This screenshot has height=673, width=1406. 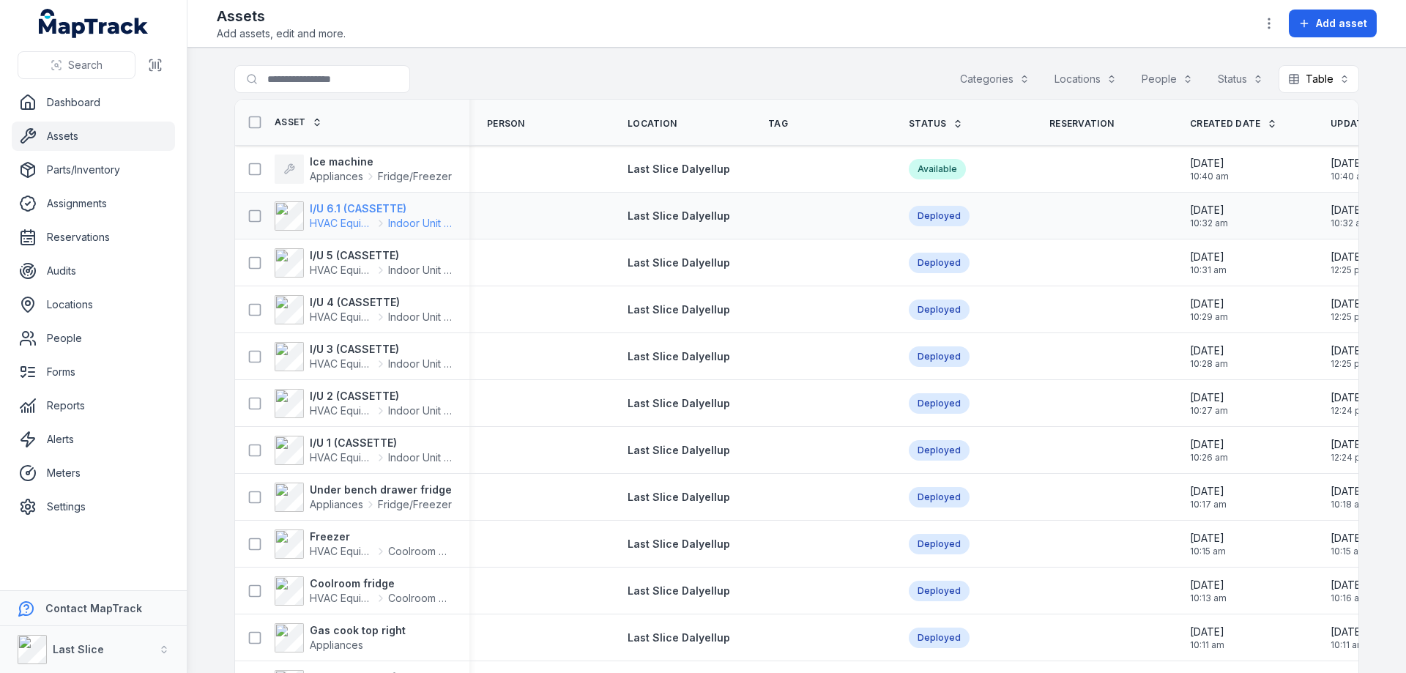 What do you see at coordinates (1209, 357) in the screenshot?
I see `time: 14/10/2025, 10:28:34 am` at bounding box center [1209, 357].